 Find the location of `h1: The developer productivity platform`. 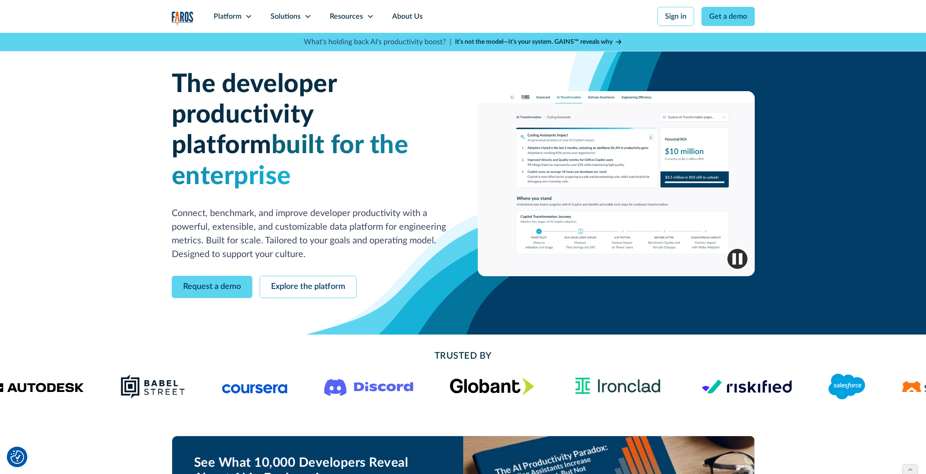

h1: The developer productivity platform is located at coordinates (310, 130).